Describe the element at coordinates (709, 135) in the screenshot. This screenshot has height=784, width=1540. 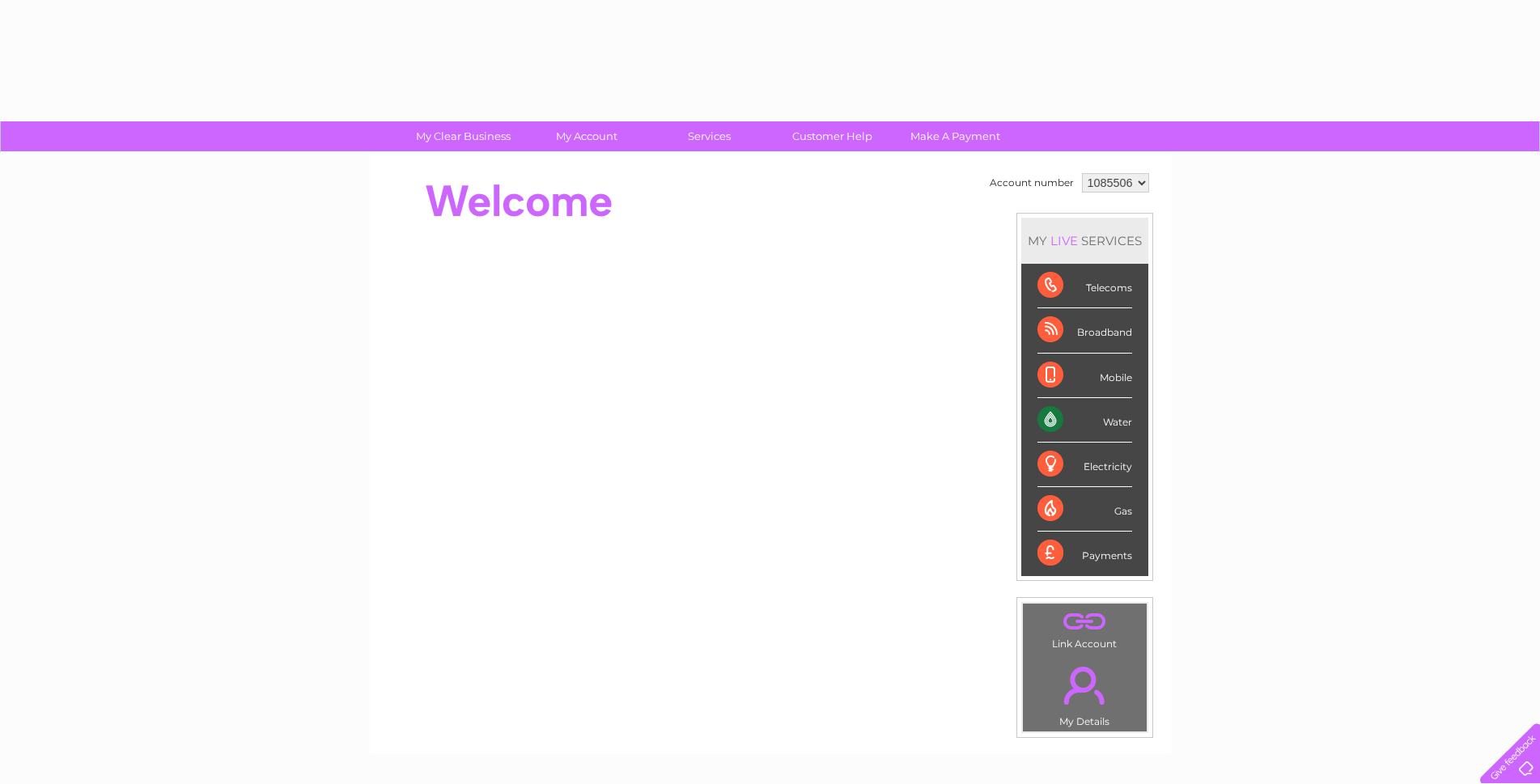
I see `a: Services` at that location.